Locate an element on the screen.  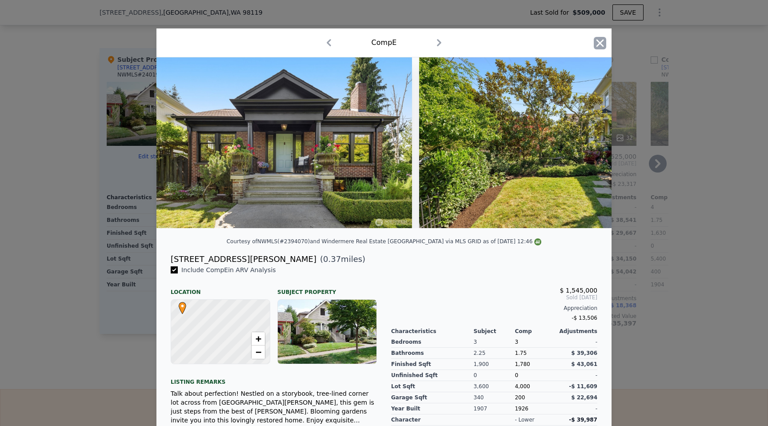
span: 1,780 is located at coordinates (522, 364).